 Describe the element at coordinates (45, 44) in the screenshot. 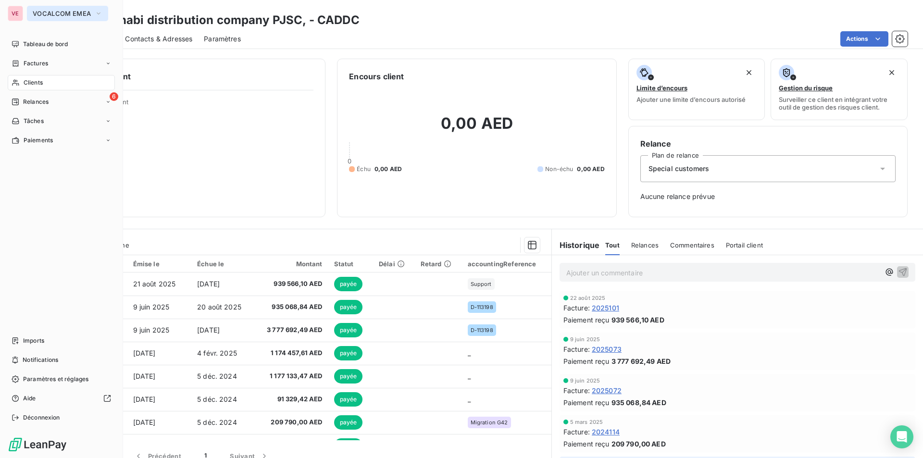

I see `span: Tableau de bord` at that location.